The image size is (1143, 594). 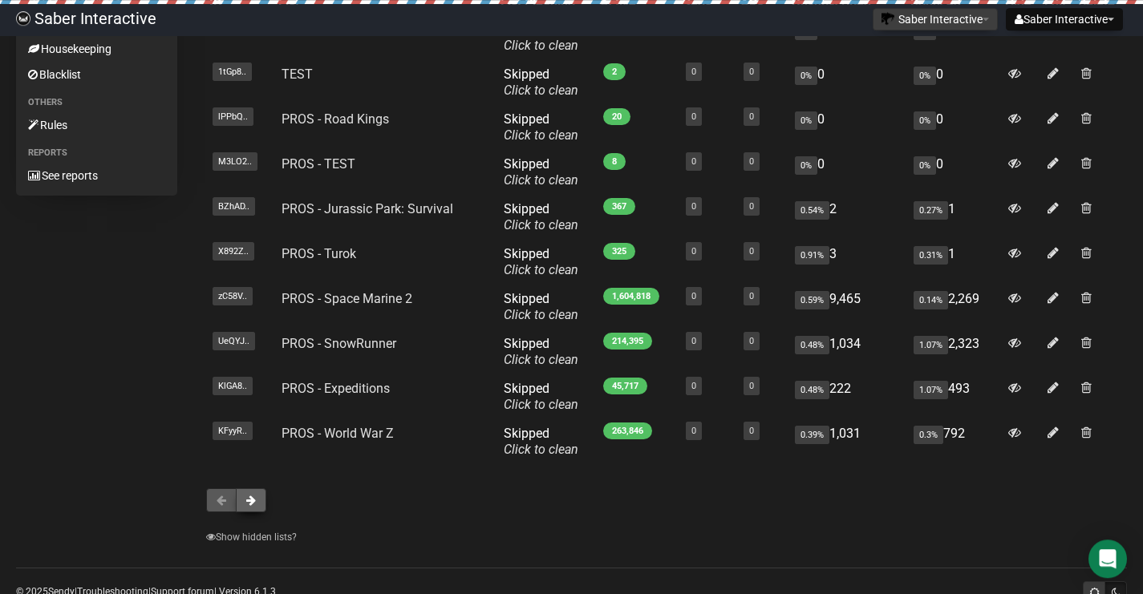 I want to click on span: zC58V.., so click(x=233, y=296).